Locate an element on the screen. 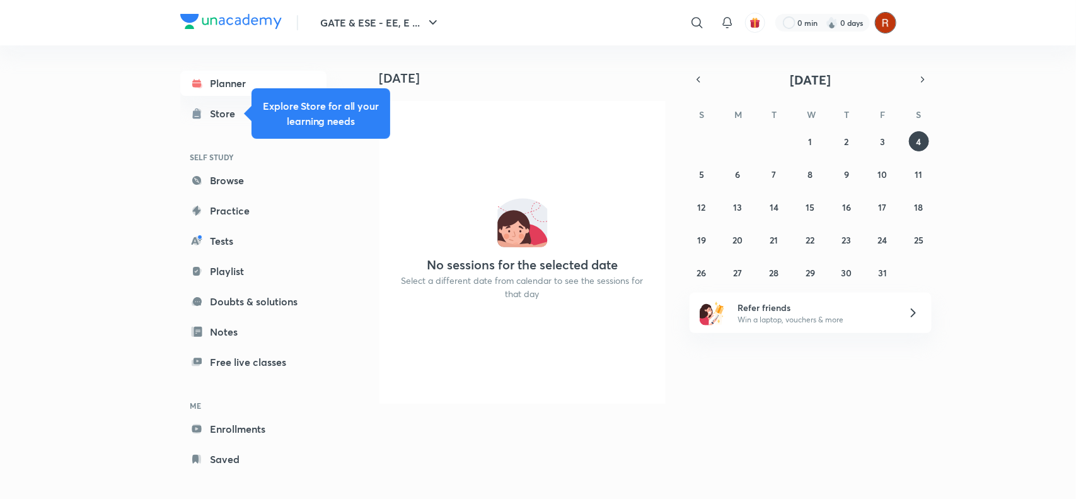  abbr: October 17, 2025 is located at coordinates (883, 207).